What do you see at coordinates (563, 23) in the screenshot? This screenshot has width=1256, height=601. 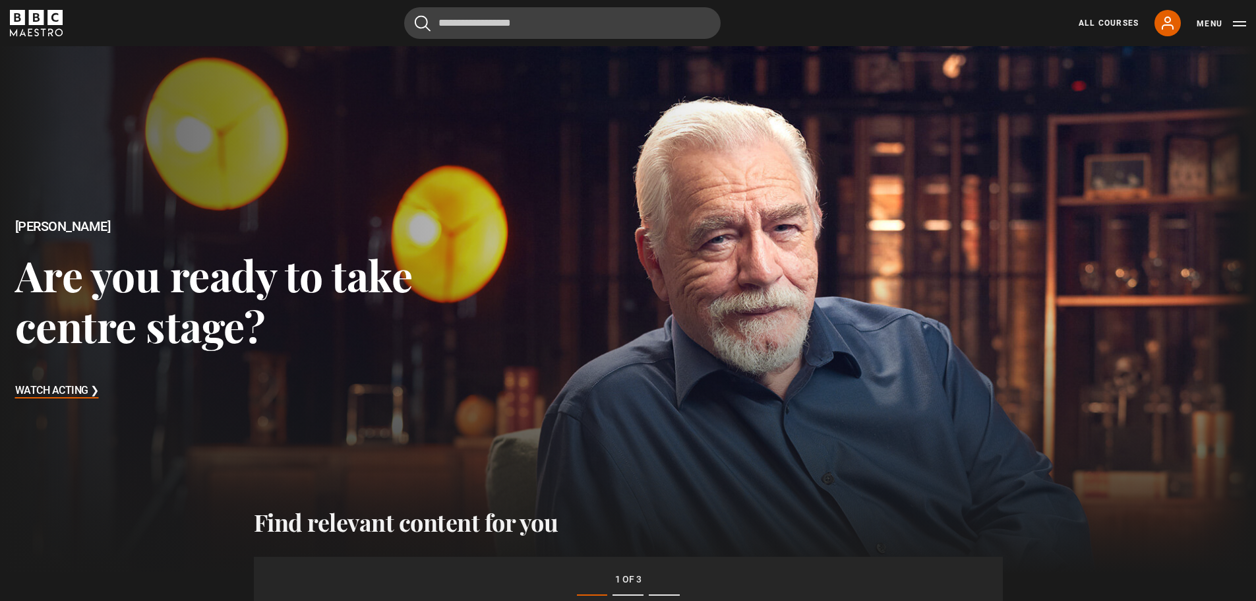 I see `input: Search` at bounding box center [563, 23].